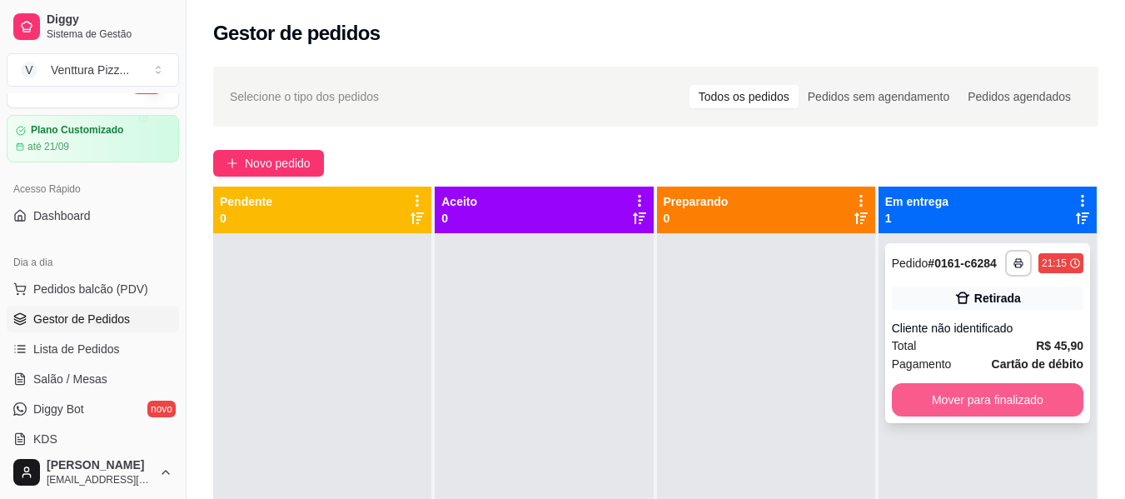  I want to click on span: Sistema de Gestão, so click(109, 34).